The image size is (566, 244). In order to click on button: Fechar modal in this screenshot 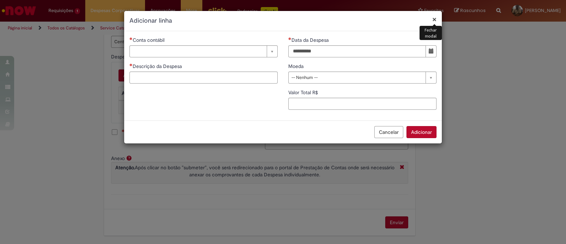, I will do `click(435, 19)`.